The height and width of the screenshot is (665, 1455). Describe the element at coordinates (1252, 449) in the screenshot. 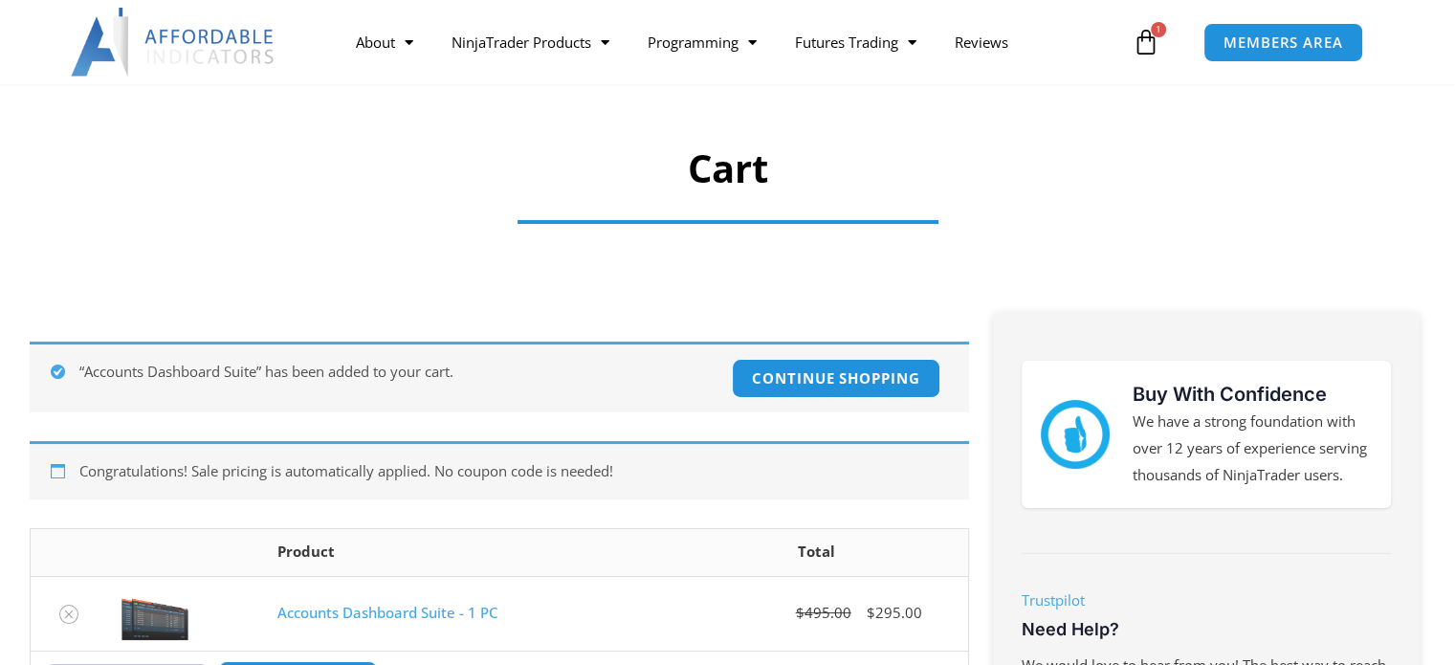

I see `p: We have a strong foundation with over 12 years of experience serving thousands of NinjaTrader users.` at that location.